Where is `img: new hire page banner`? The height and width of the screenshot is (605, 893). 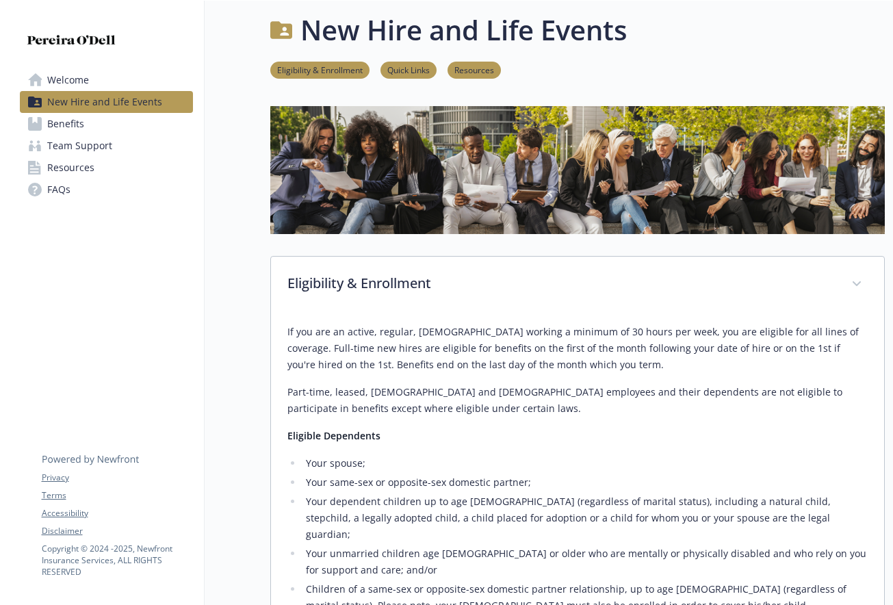 img: new hire page banner is located at coordinates (577, 170).